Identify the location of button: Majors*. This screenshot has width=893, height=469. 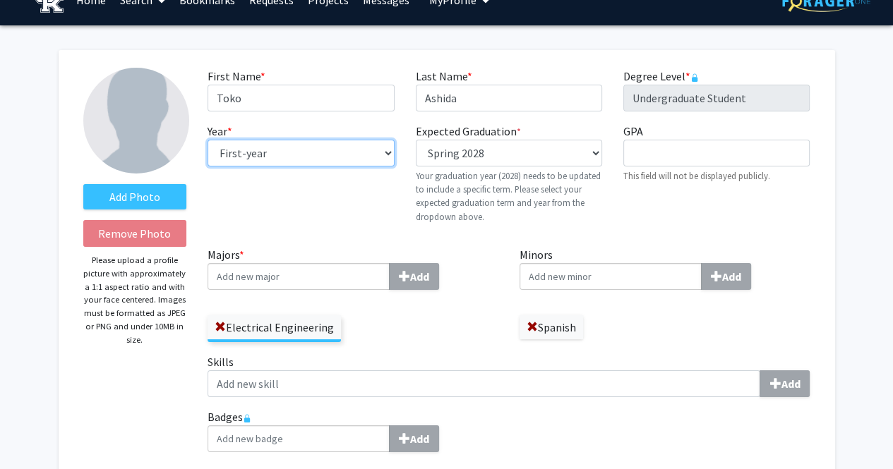
(414, 277).